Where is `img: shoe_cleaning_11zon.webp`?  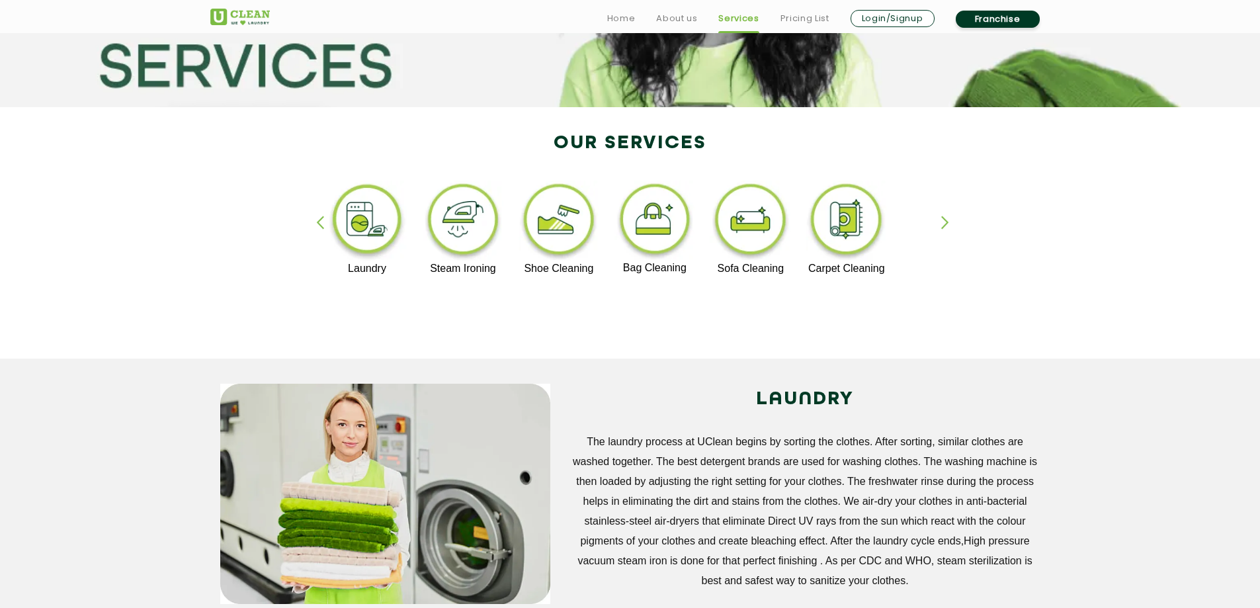
img: shoe_cleaning_11zon.webp is located at coordinates (559, 222).